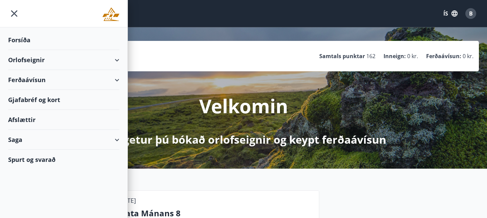 The image size is (487, 218). I want to click on div: Spurt og svarað, so click(64, 160).